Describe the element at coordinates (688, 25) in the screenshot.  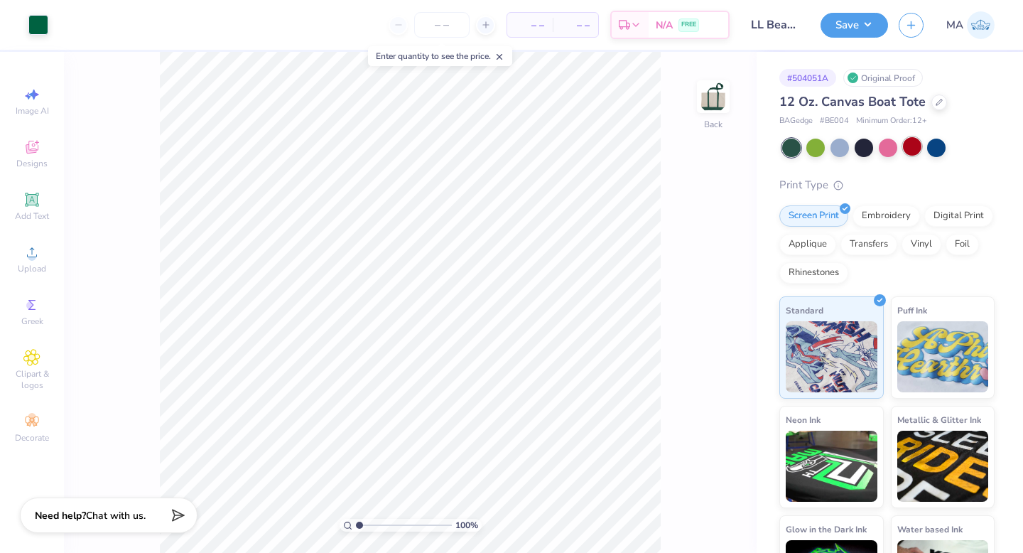
I see `span: FREE` at that location.